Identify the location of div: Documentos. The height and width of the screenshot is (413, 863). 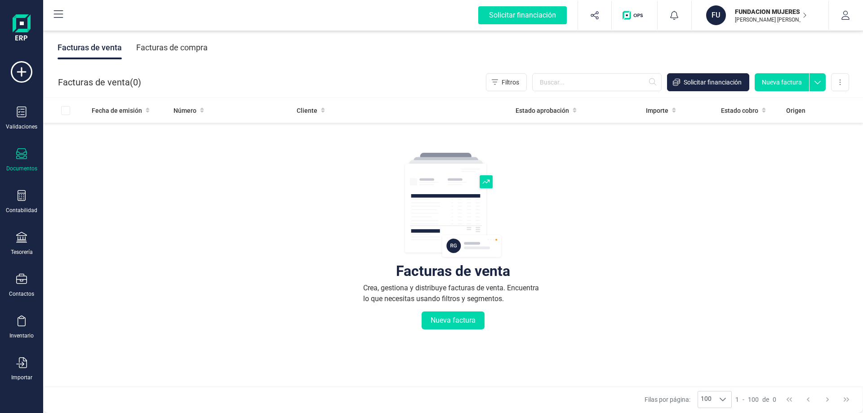
(22, 169).